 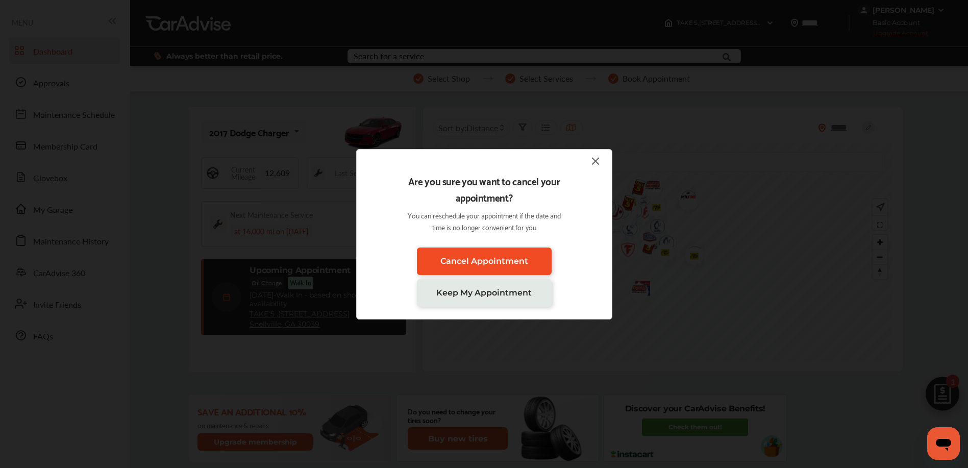 I want to click on a: Keep My Appointment, so click(x=484, y=293).